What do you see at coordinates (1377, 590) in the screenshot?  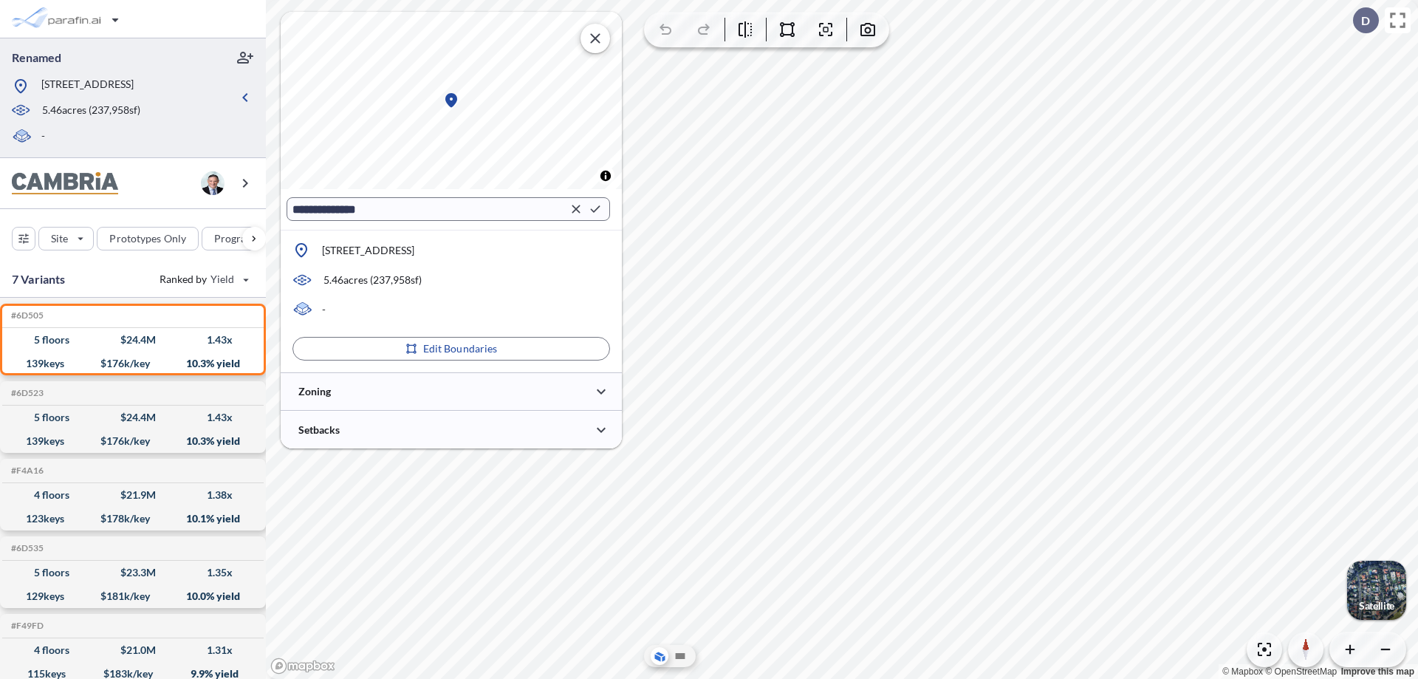 I see `img: Switcher Image` at bounding box center [1377, 590].